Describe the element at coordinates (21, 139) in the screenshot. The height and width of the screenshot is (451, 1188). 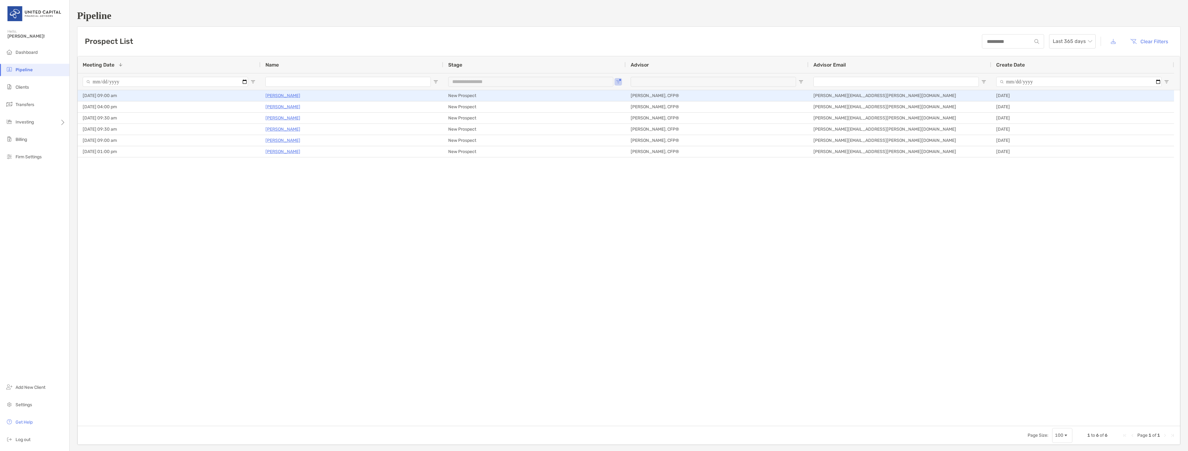
I see `span: Billing` at that location.